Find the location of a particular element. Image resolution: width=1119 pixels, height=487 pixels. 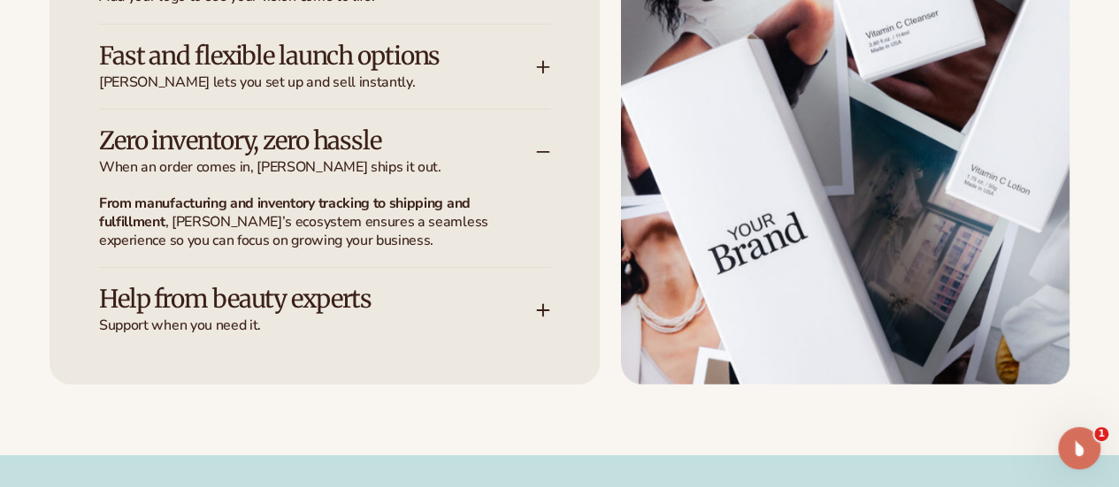

h3: Help from beauty experts is located at coordinates (291, 299).